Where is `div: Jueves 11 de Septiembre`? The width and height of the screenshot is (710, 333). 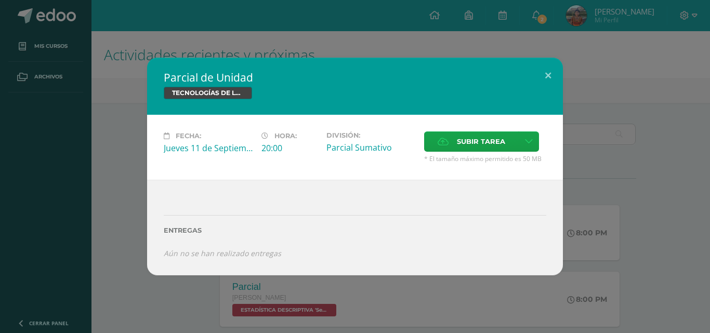 div: Jueves 11 de Septiembre is located at coordinates (208, 148).